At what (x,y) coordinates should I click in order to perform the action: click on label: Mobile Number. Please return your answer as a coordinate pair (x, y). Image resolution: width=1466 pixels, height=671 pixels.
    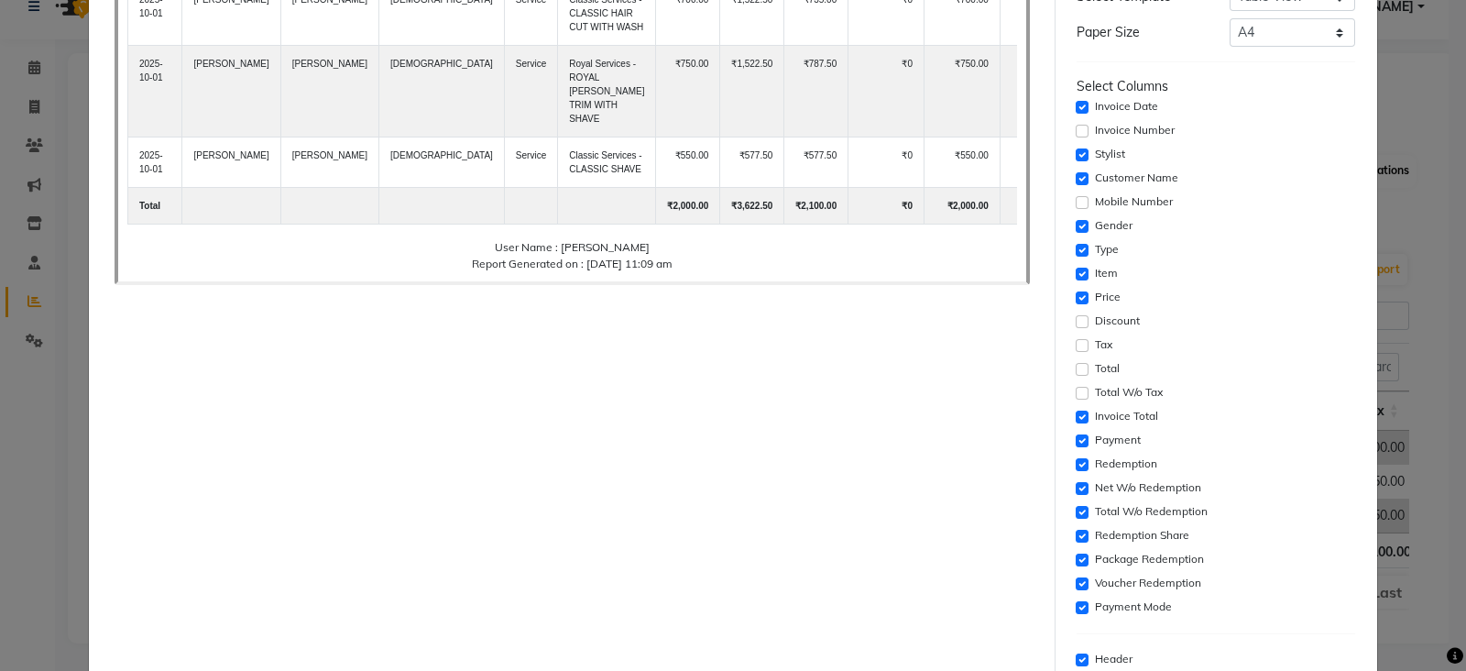
    Looking at the image, I should click on (1133, 202).